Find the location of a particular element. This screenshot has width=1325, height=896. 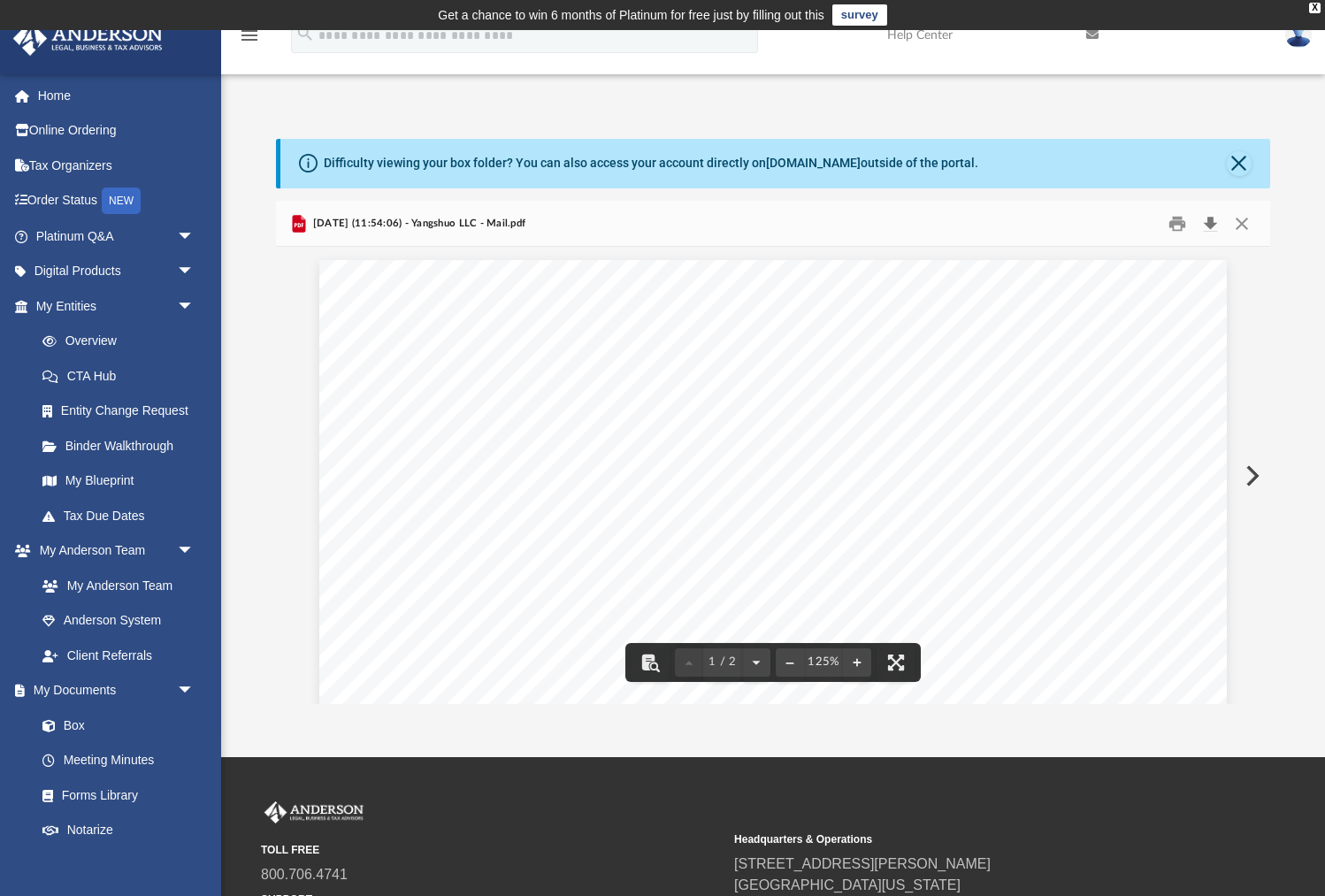

div: Get a chance to win 6 months of Platinum for free just by filling out this is located at coordinates (630, 15).